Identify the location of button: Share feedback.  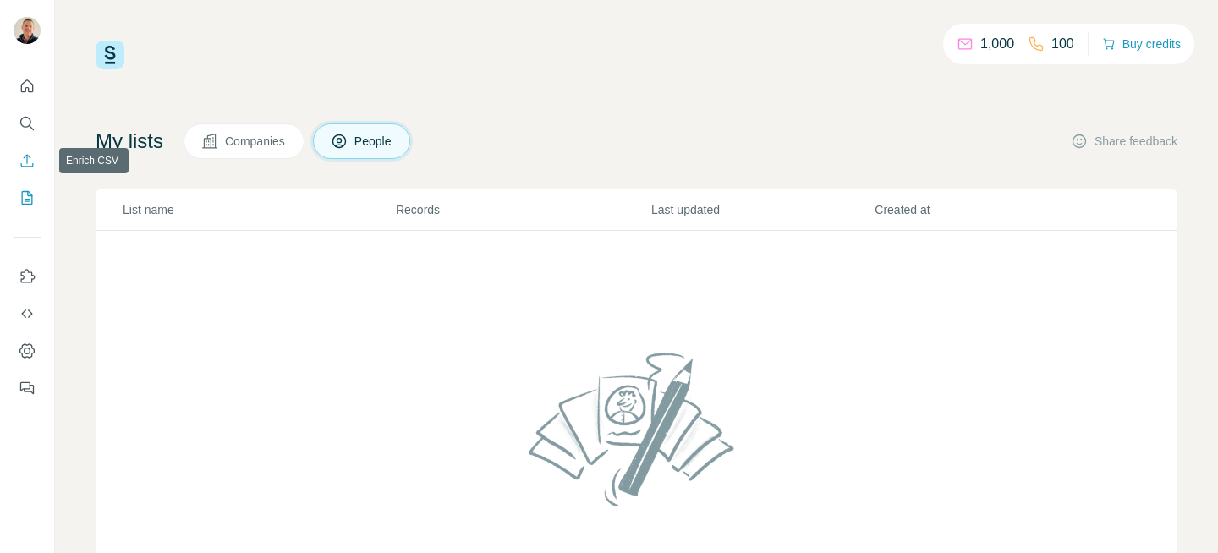
(1124, 141).